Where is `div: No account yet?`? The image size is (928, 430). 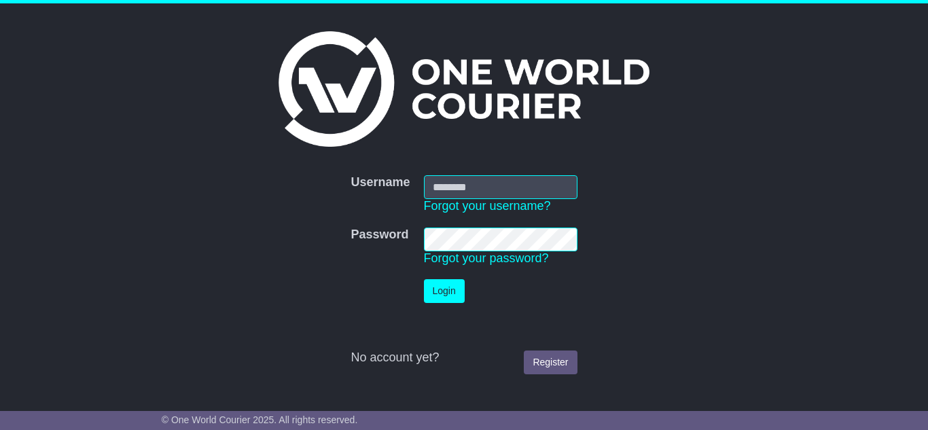 div: No account yet? is located at coordinates (463, 358).